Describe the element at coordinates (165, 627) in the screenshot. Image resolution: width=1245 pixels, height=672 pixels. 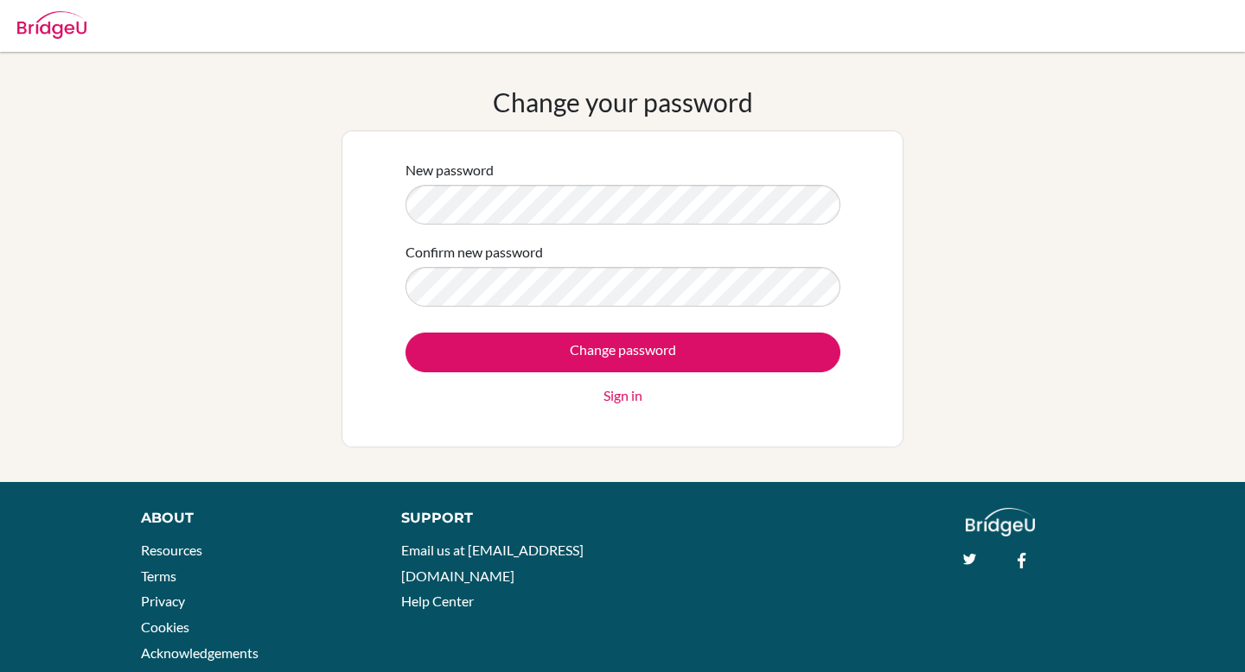
I see `a: Cookies` at that location.